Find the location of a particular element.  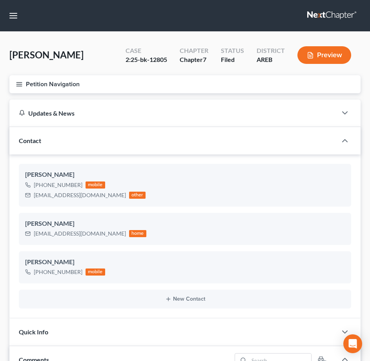

div: 2:25-bk-12805 is located at coordinates (146, 60).